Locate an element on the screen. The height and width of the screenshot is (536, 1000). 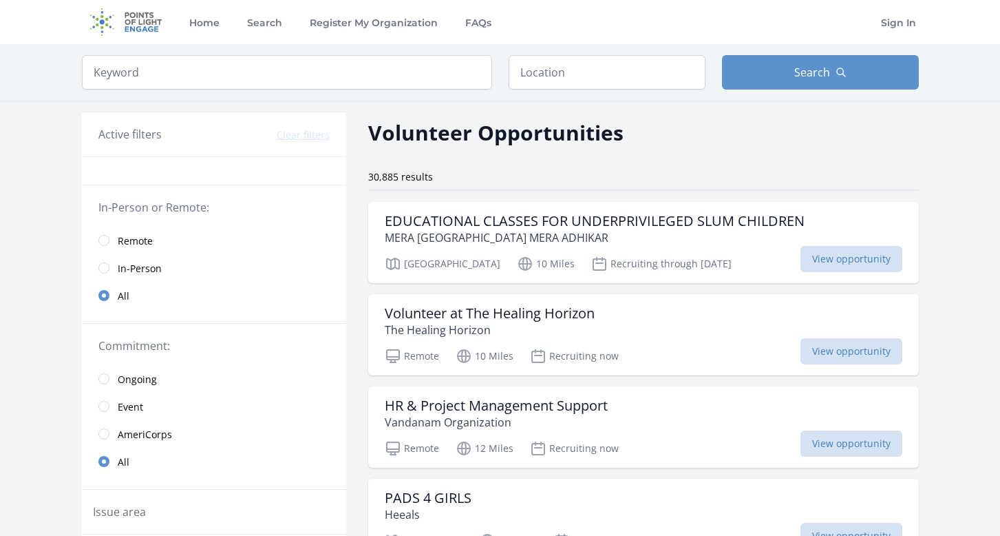
span: Event is located at coordinates (130, 407).